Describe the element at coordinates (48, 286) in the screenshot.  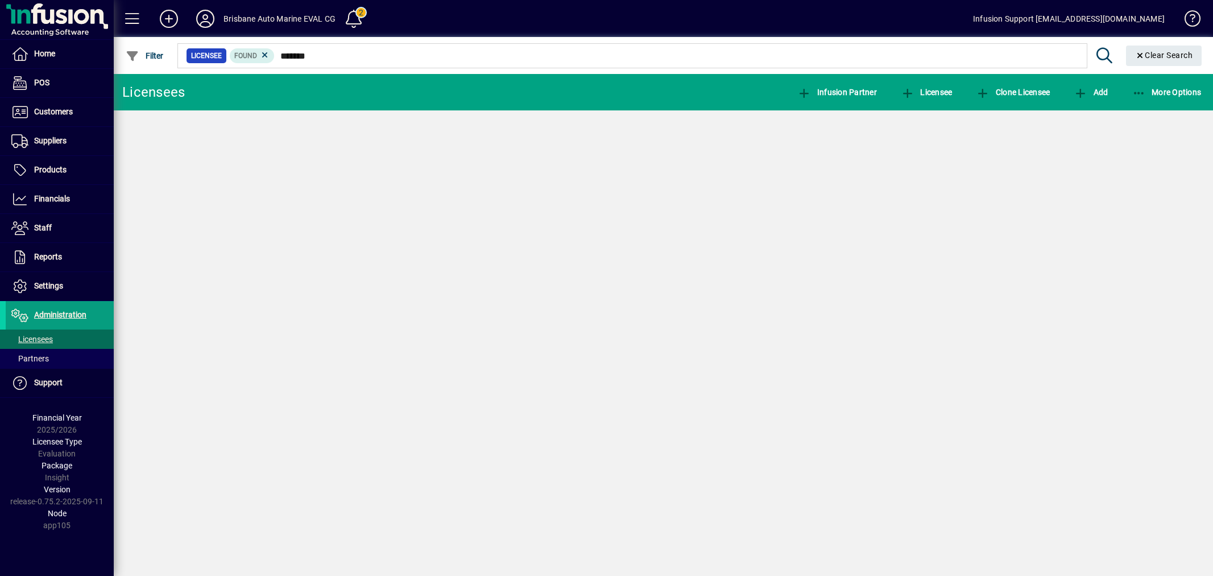
I see `span: Settings` at that location.